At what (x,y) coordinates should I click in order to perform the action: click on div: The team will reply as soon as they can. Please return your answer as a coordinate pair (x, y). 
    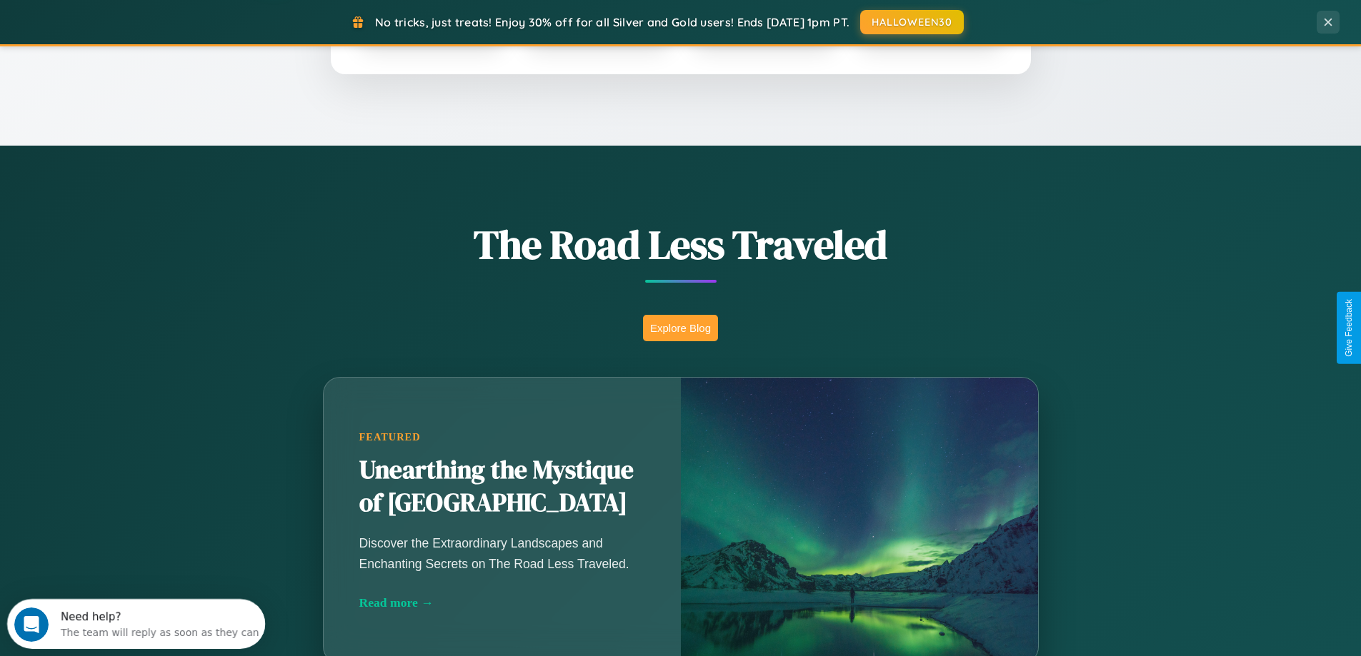
    Looking at the image, I should click on (153, 31).